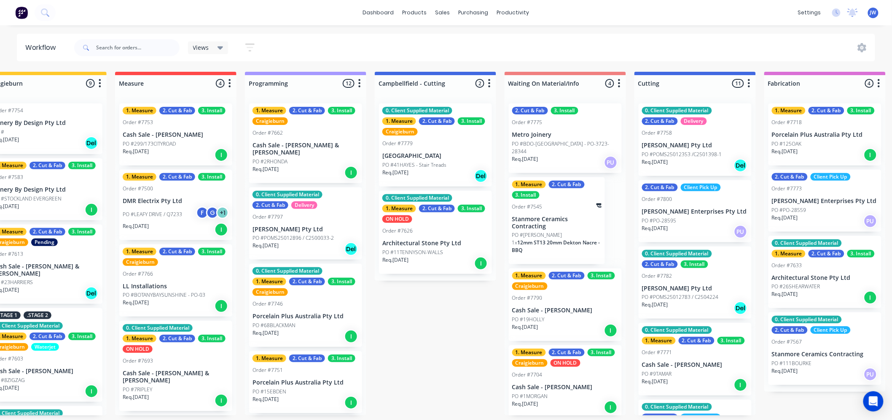 The width and height of the screenshot is (892, 420). I want to click on div: Order #7779, so click(398, 143).